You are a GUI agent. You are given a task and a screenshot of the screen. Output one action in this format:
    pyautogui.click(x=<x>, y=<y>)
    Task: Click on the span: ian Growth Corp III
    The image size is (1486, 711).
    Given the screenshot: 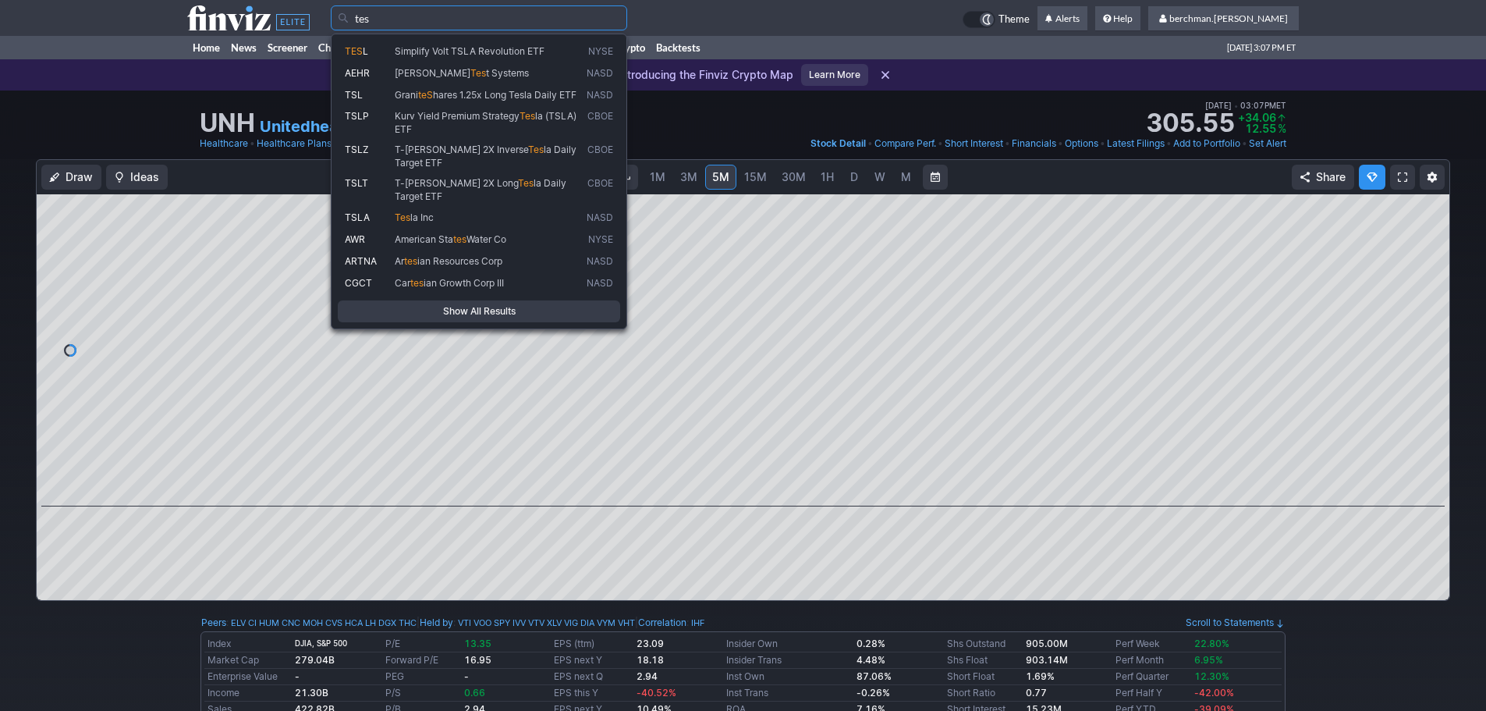 What is the action you would take?
    pyautogui.click(x=463, y=282)
    